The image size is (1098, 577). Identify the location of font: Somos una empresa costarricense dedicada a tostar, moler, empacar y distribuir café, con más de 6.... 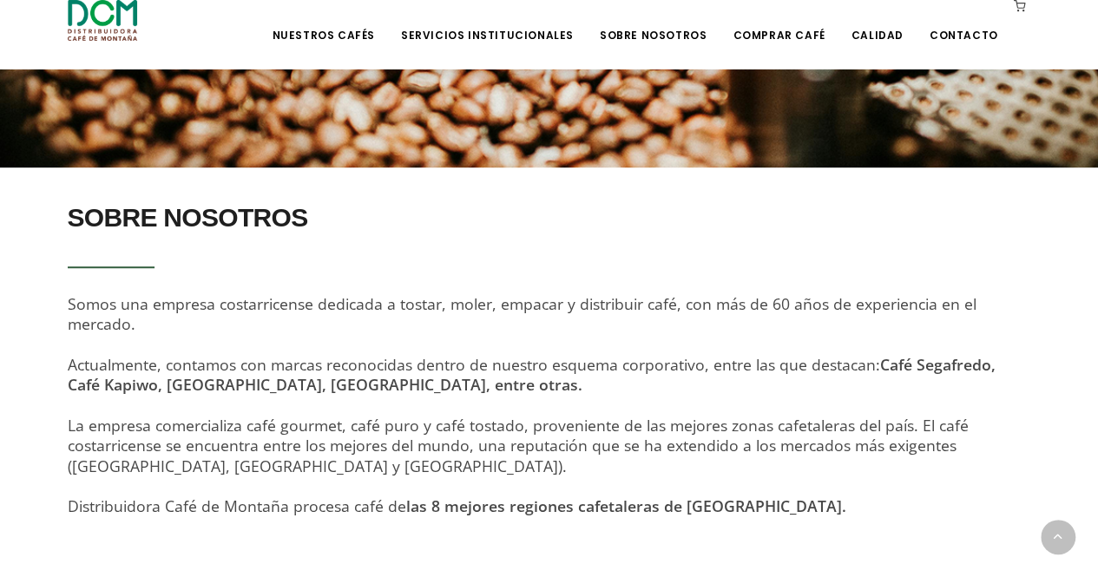
(522, 313).